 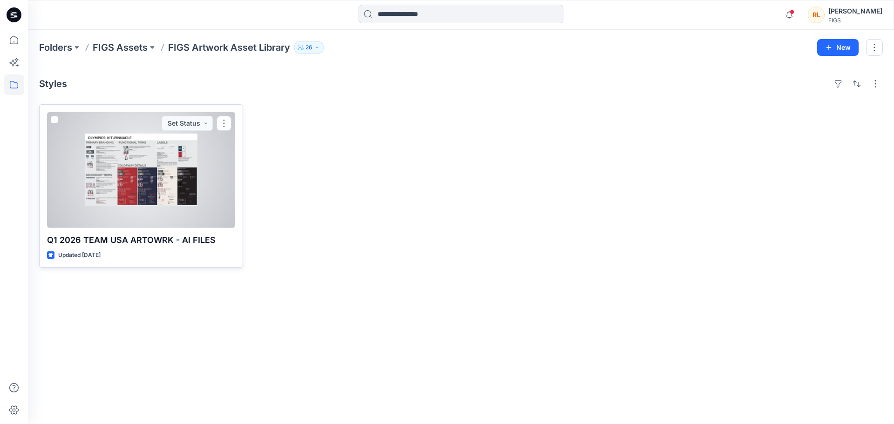 What do you see at coordinates (855, 20) in the screenshot?
I see `div: FIGS` at bounding box center [855, 20].